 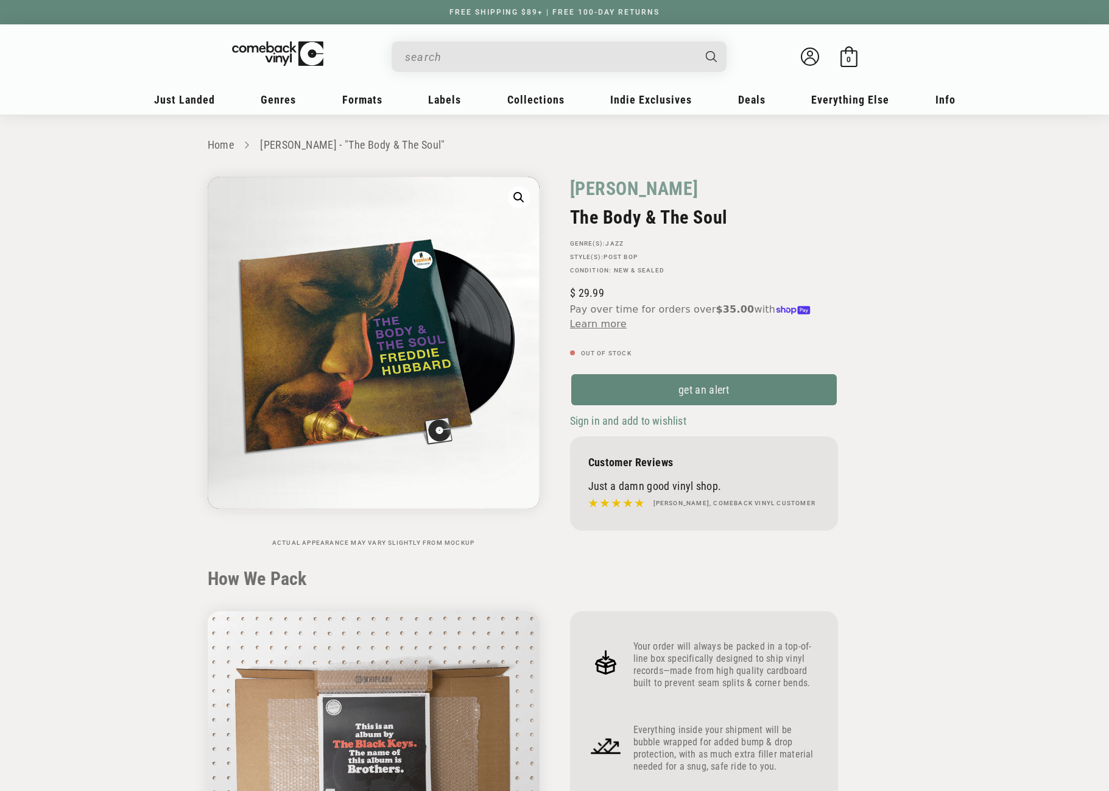 What do you see at coordinates (848, 59) in the screenshot?
I see `span: 0` at bounding box center [848, 59].